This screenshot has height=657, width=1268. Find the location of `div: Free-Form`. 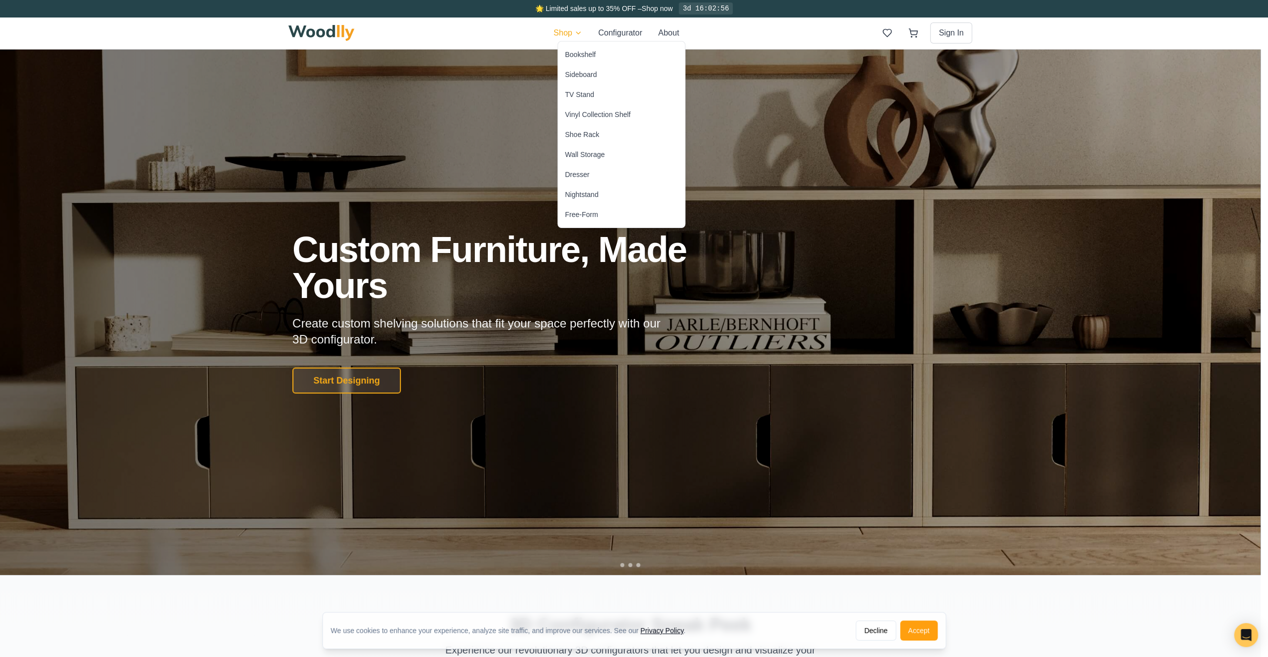

div: Free-Form is located at coordinates (581, 214).